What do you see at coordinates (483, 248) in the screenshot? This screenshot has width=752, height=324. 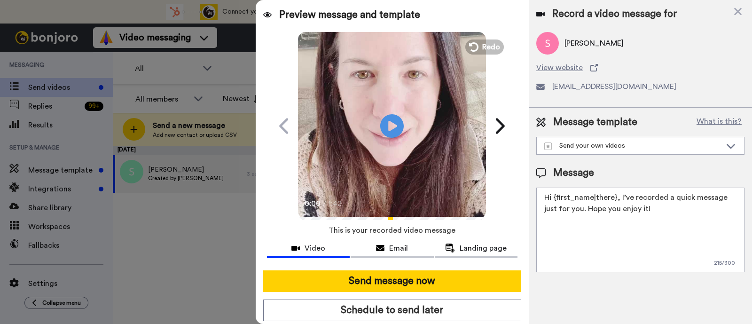 I see `span: Landing page` at bounding box center [483, 248].